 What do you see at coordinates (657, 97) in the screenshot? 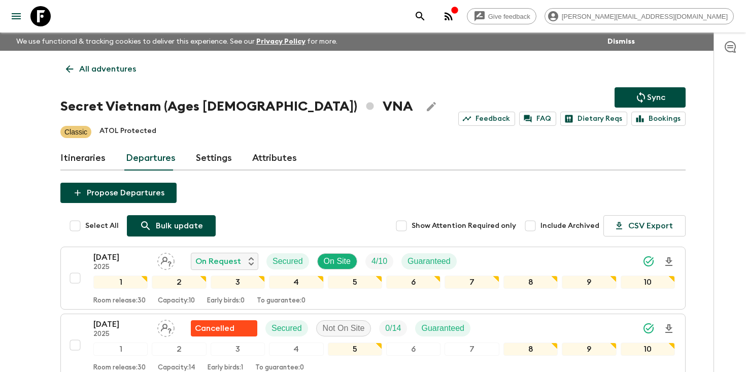
I see `p: Sync` at bounding box center [657, 97].